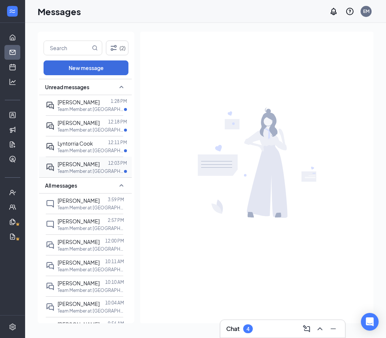 The width and height of the screenshot is (386, 338). Describe the element at coordinates (61, 186) in the screenshot. I see `span: All messages` at that location.